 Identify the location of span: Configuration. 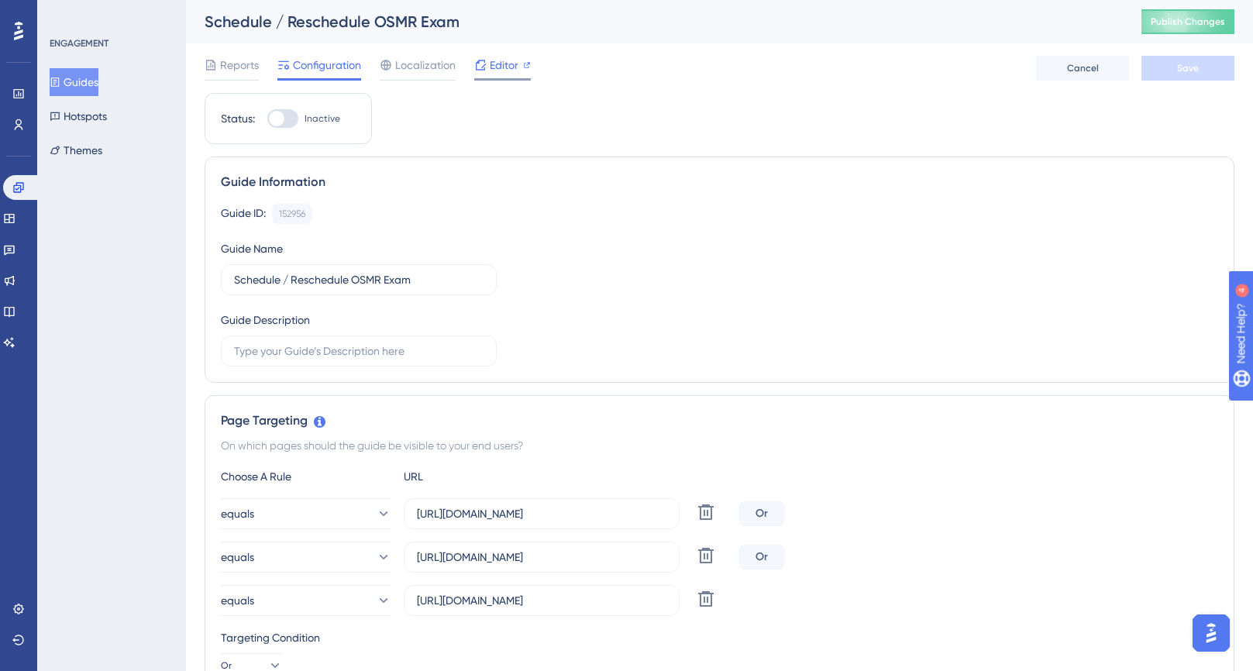
(327, 65).